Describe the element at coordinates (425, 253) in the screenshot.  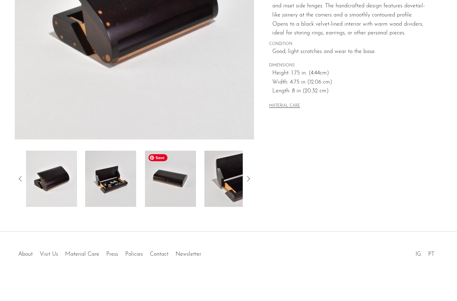
I see `ul: Social Medias` at that location.